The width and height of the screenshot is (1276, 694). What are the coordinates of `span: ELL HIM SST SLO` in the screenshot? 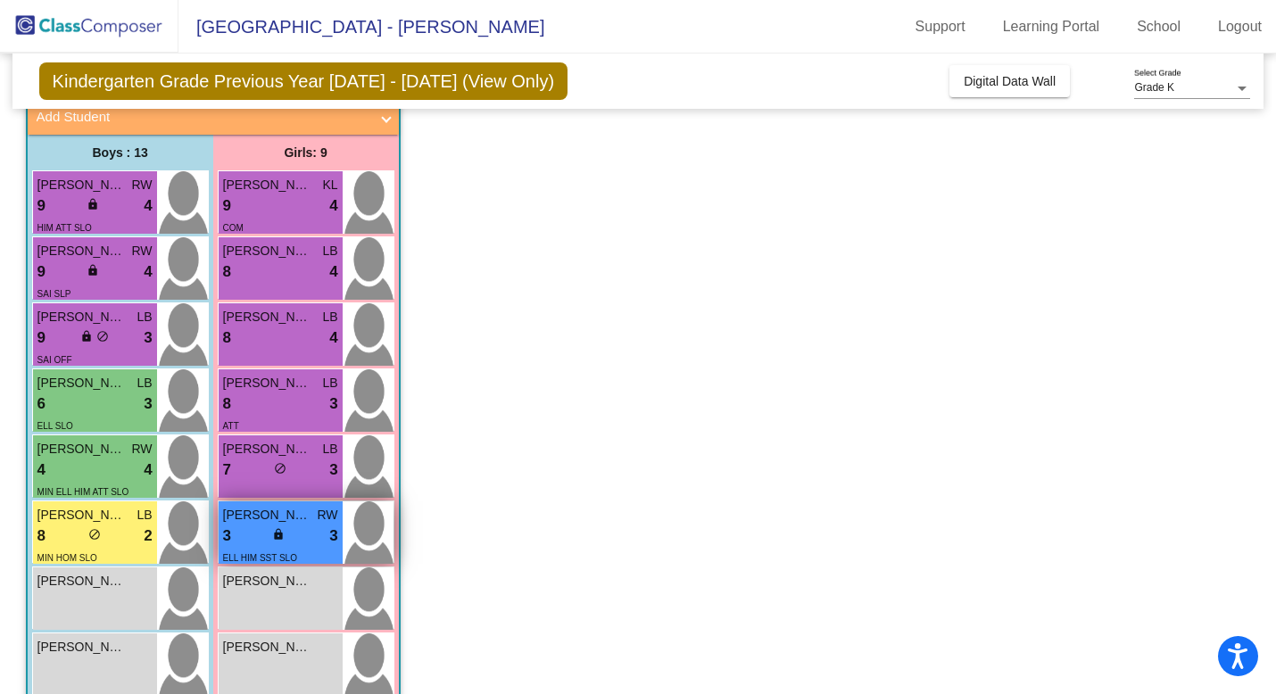 It's located at (260, 557).